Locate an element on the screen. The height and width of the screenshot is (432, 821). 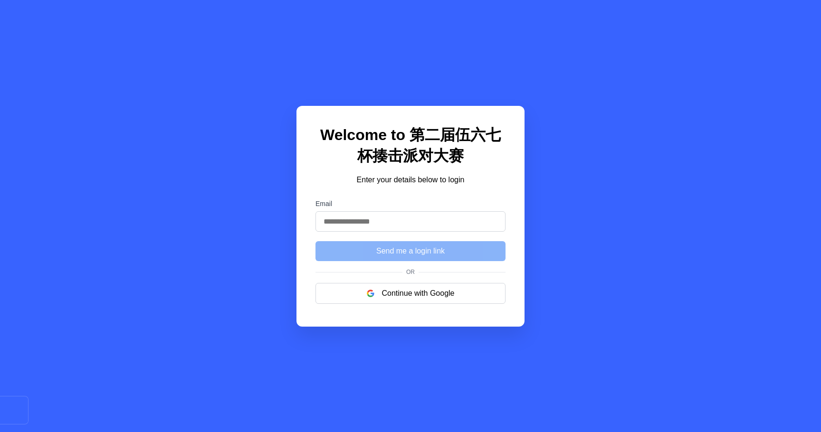
h1: Welcome to 第二届伍六七杯揍击派对大赛 is located at coordinates (410, 146).